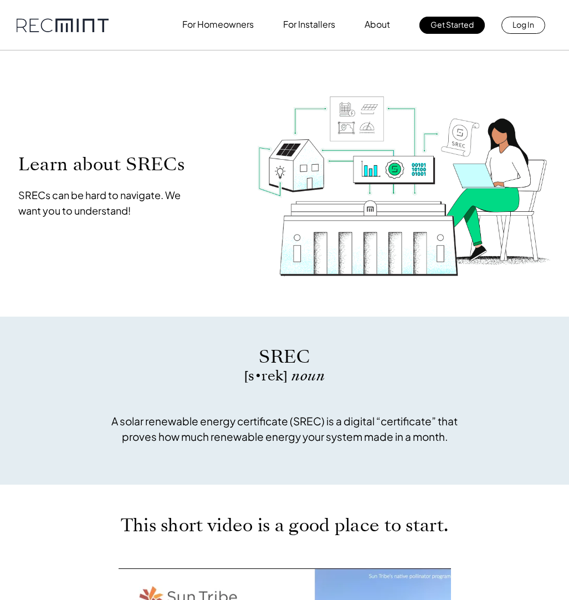 Image resolution: width=569 pixels, height=600 pixels. Describe the element at coordinates (377, 24) in the screenshot. I see `p: About` at that location.